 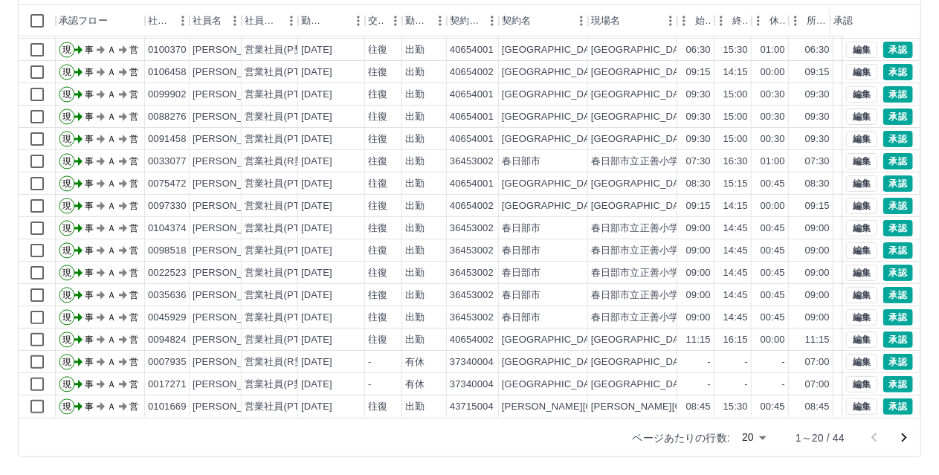 What do you see at coordinates (167, 139) in the screenshot?
I see `div: 0091458` at bounding box center [167, 139].